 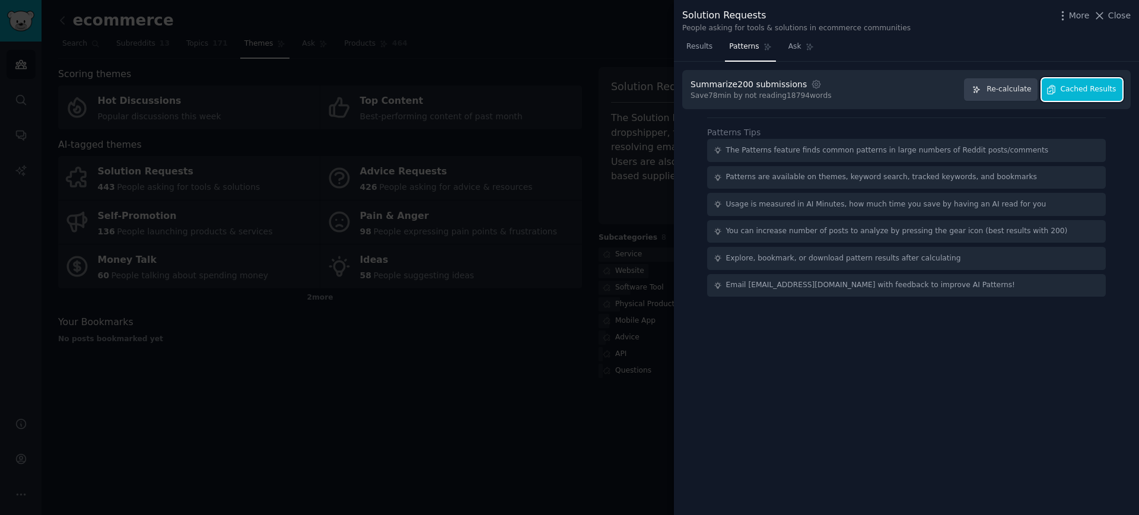 What do you see at coordinates (886, 205) in the screenshot?
I see `div: Usage is measured in AI Minutes, how much time you save by having an AI read for you` at bounding box center [886, 205].